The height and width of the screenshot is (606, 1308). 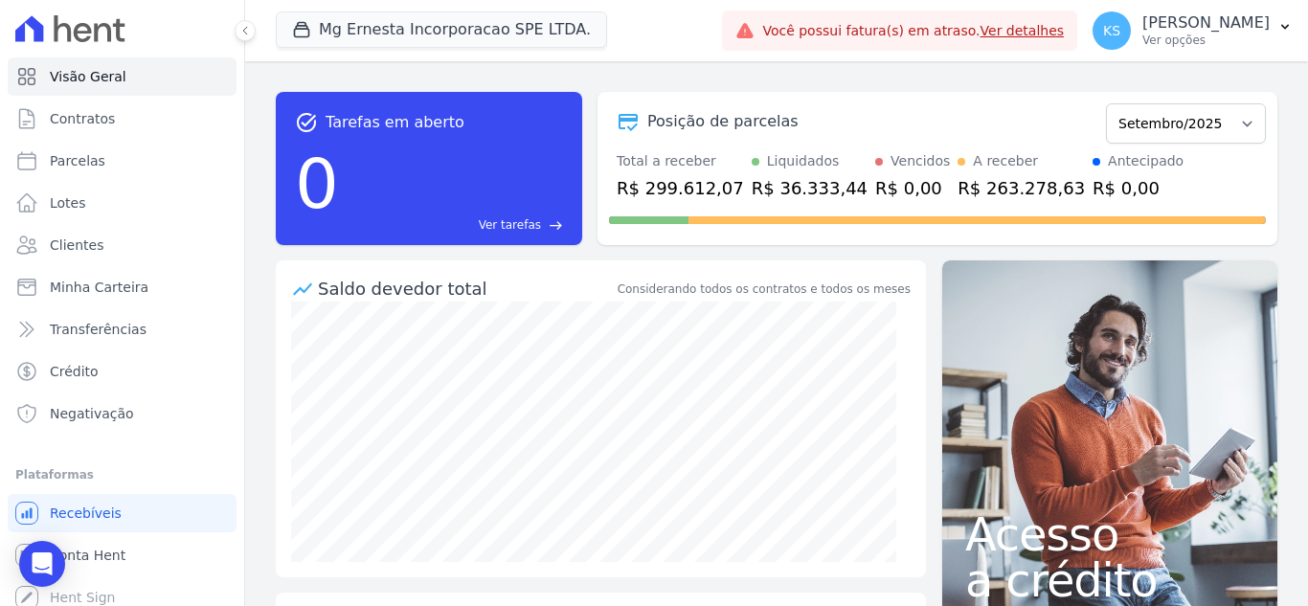 I want to click on a: Ver detalhes, so click(x=1023, y=31).